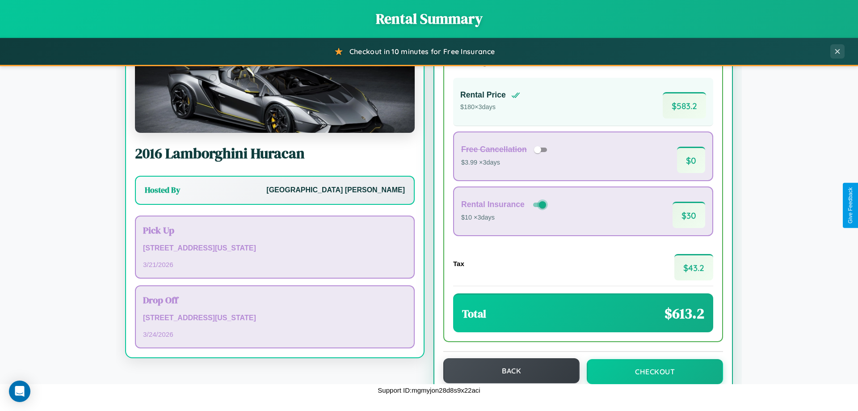  I want to click on p: 3 / 21 / 2026, so click(275, 264).